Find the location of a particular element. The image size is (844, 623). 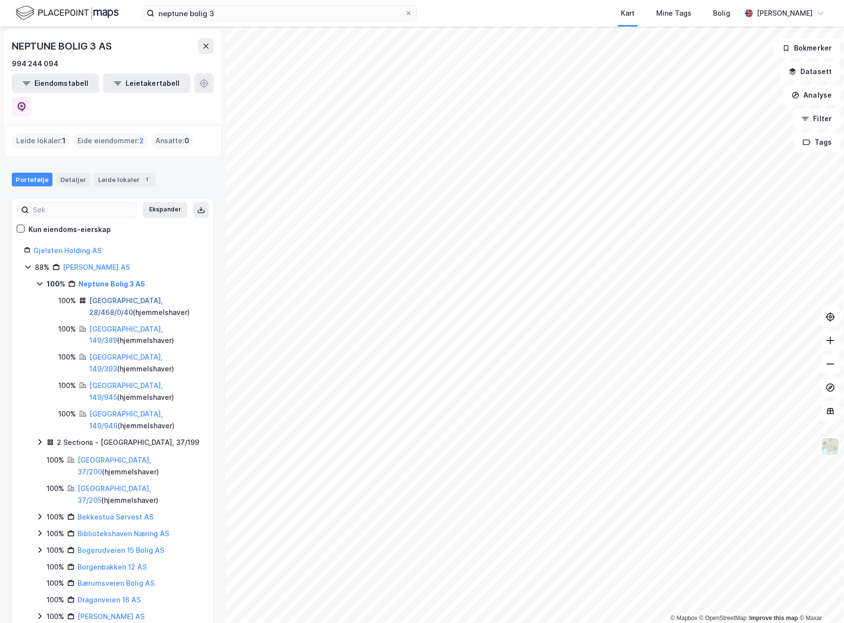

div: Portefølje is located at coordinates (32, 180).